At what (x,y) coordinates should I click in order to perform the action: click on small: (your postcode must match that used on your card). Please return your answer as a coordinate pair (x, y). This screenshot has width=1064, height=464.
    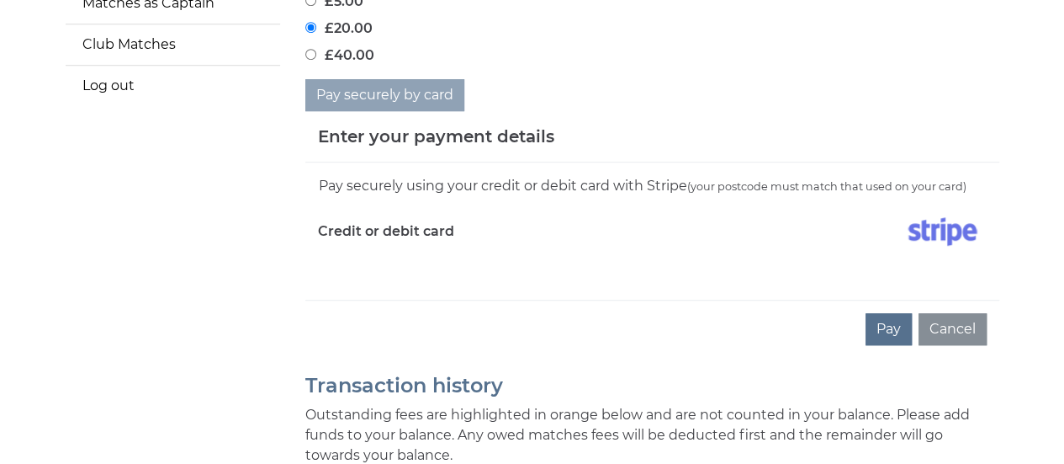
    Looking at the image, I should click on (827, 186).